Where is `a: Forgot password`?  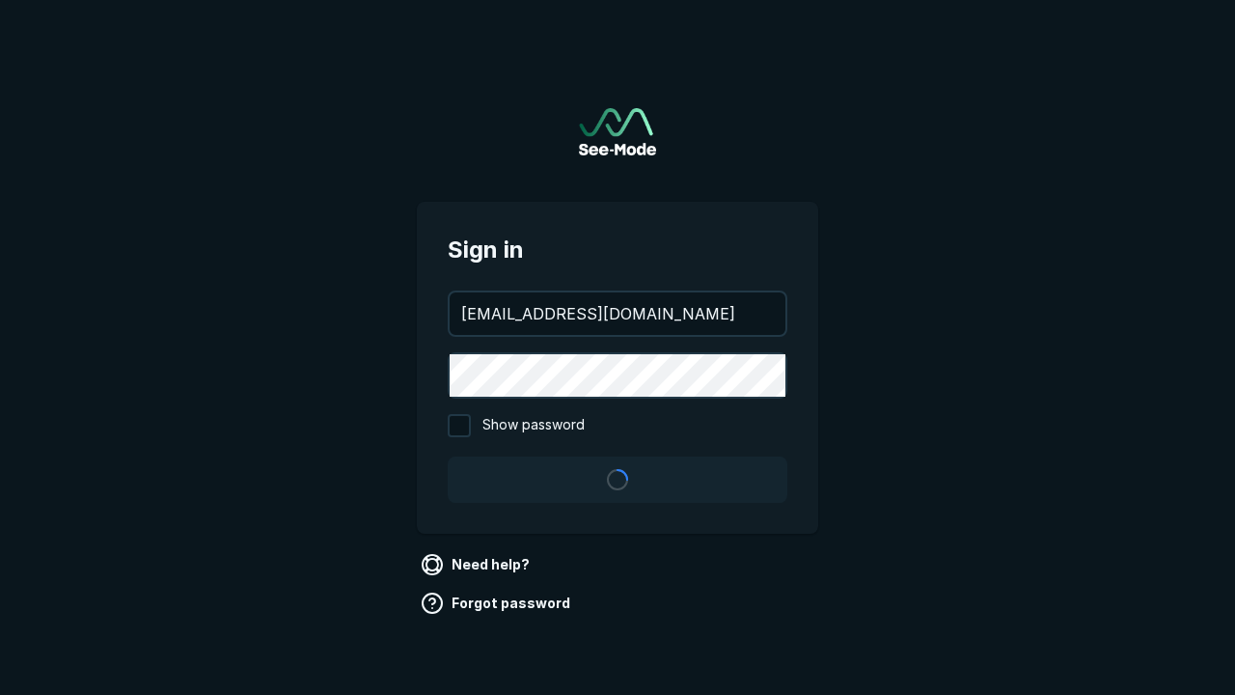
a: Forgot password is located at coordinates (497, 603).